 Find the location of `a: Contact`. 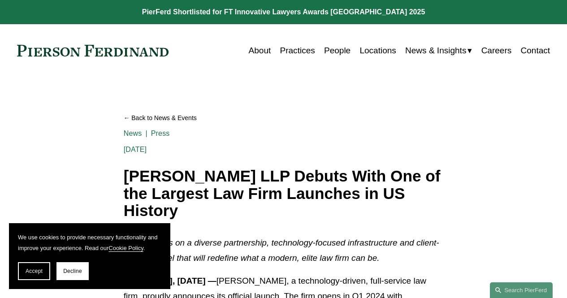

a: Contact is located at coordinates (536, 51).